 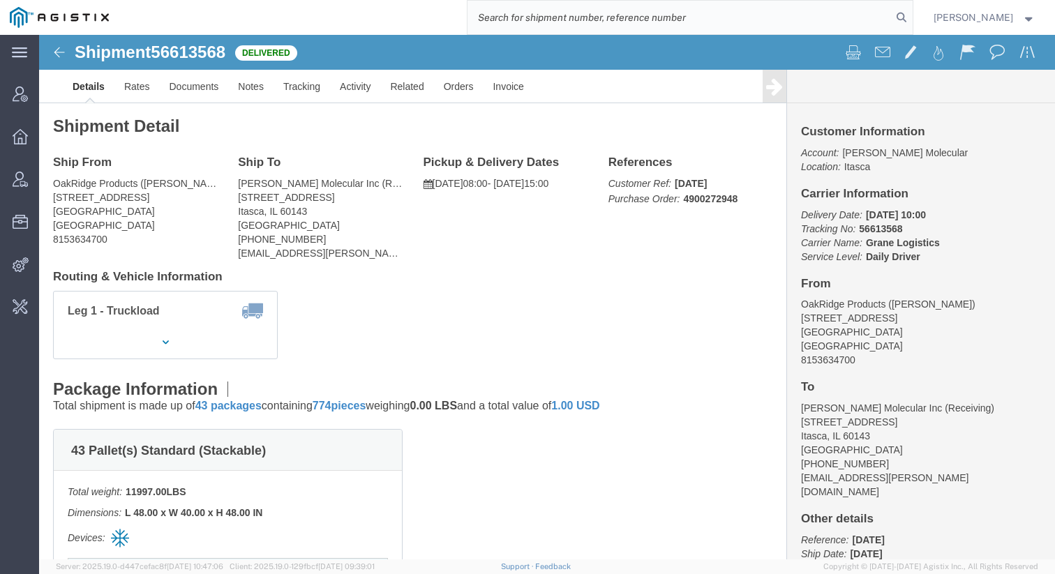 What do you see at coordinates (519, 567) in the screenshot?
I see `a: Support` at bounding box center [519, 567].